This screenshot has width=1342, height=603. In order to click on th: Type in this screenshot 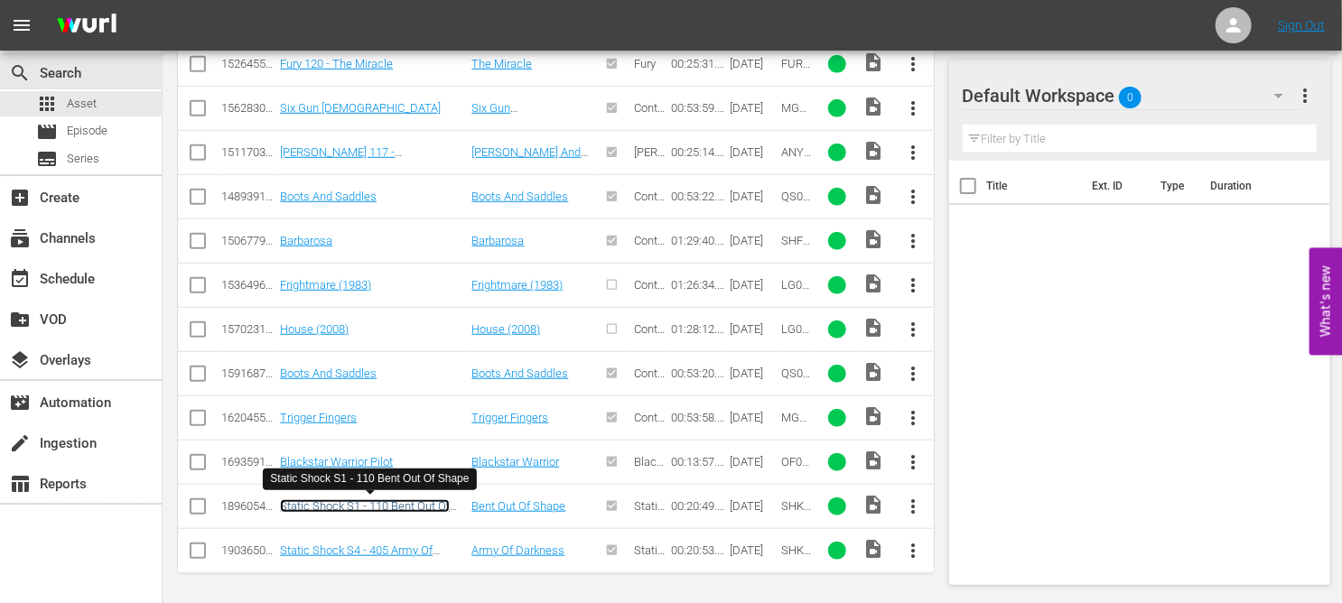, I will do `click(1175, 186)`.